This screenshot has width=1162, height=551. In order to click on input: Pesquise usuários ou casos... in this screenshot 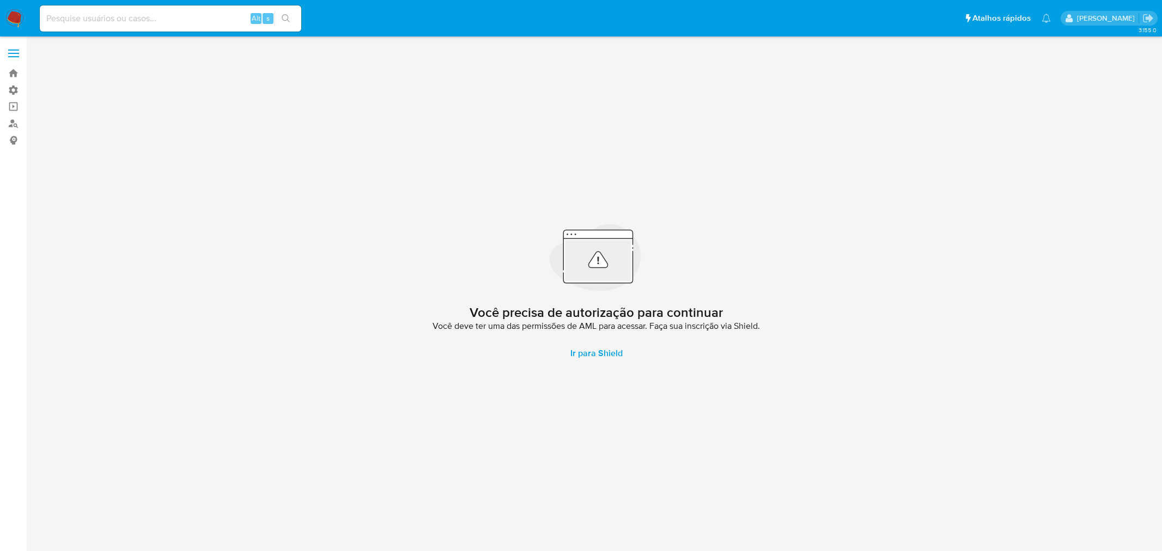, I will do `click(170, 19)`.